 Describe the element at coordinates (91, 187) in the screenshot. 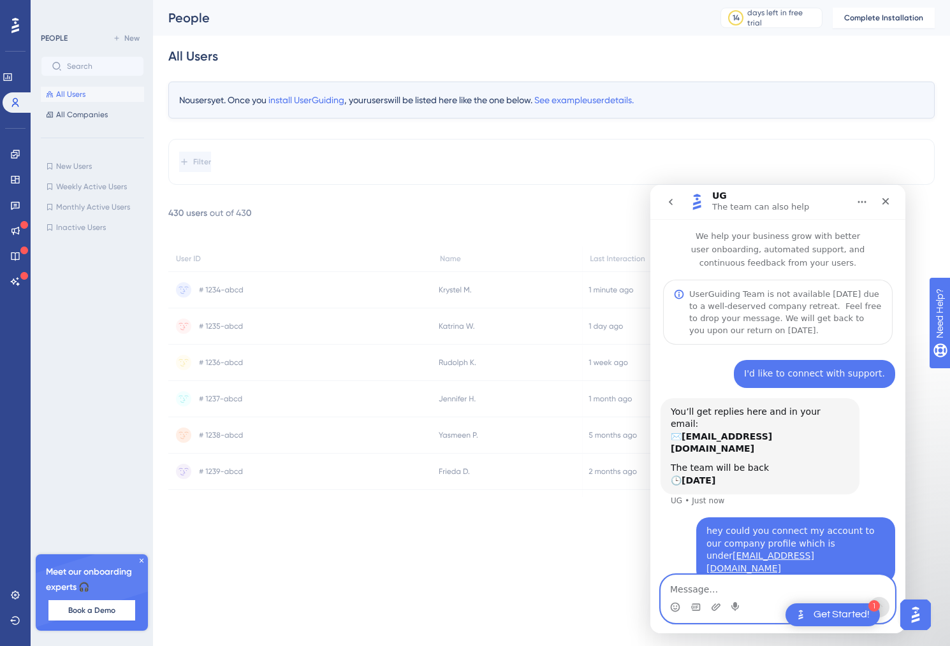

I see `span: Weekly Active Users` at that location.